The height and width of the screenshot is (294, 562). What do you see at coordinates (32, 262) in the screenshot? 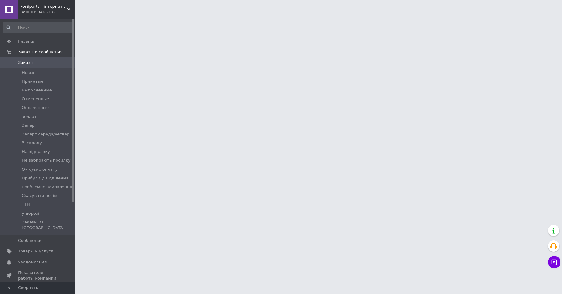
I see `span: Уведомления` at bounding box center [32, 262].